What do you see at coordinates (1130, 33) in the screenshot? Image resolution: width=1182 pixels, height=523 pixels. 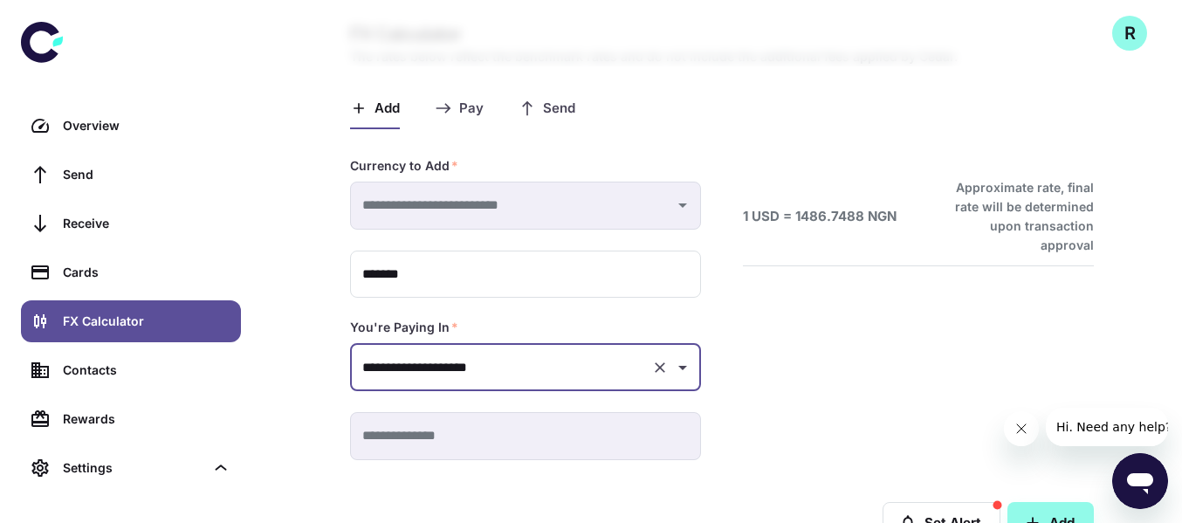 I see `button: R` at bounding box center [1130, 33].